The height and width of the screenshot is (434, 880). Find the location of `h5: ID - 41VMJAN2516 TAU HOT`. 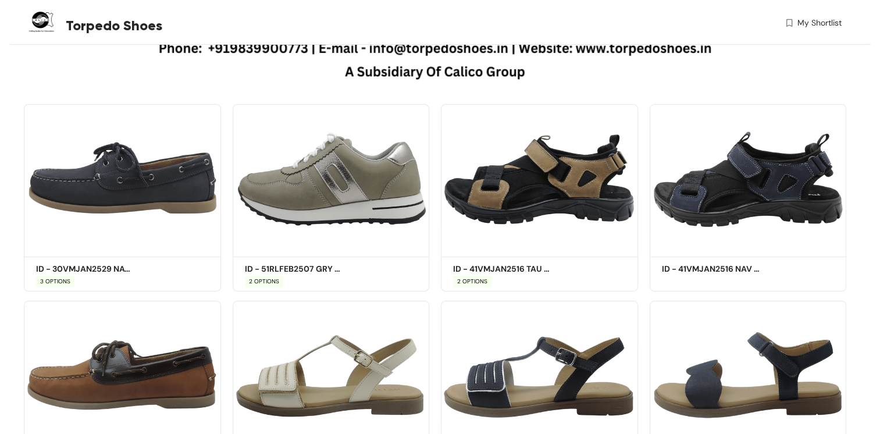

h5: ID - 41VMJAN2516 TAU HOT is located at coordinates (502, 269).